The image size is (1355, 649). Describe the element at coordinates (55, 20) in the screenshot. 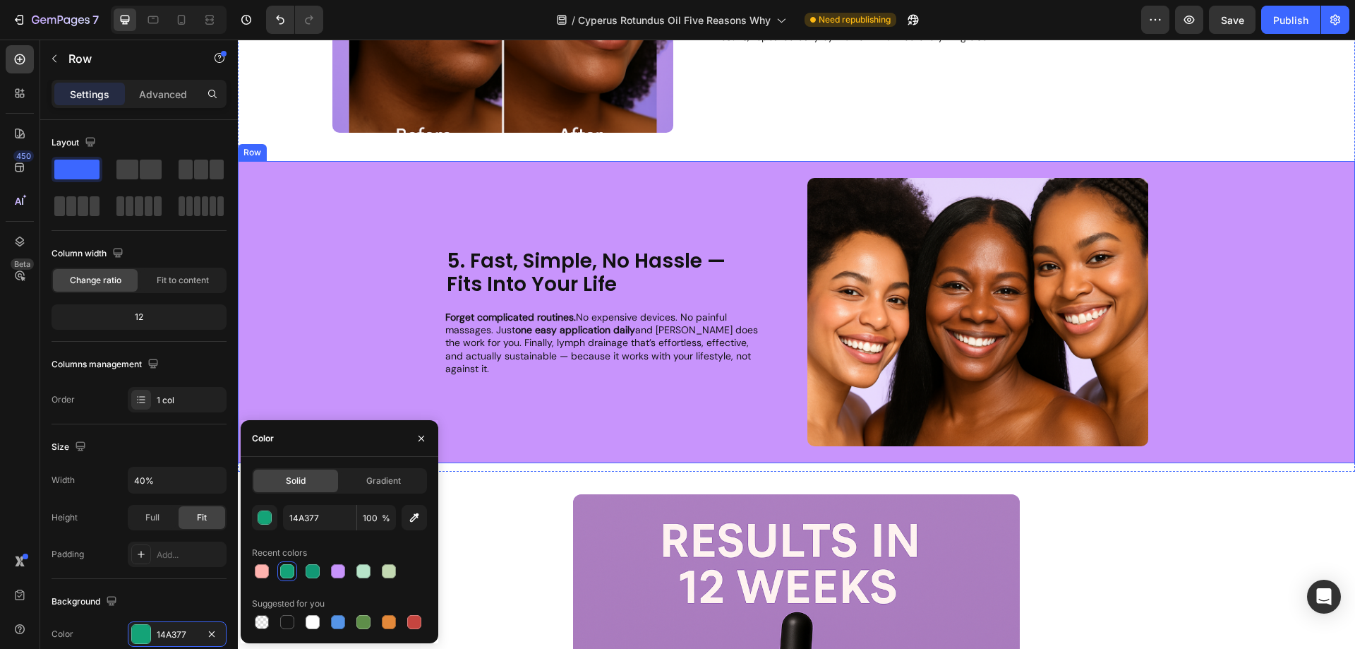

I see `button: 7` at that location.